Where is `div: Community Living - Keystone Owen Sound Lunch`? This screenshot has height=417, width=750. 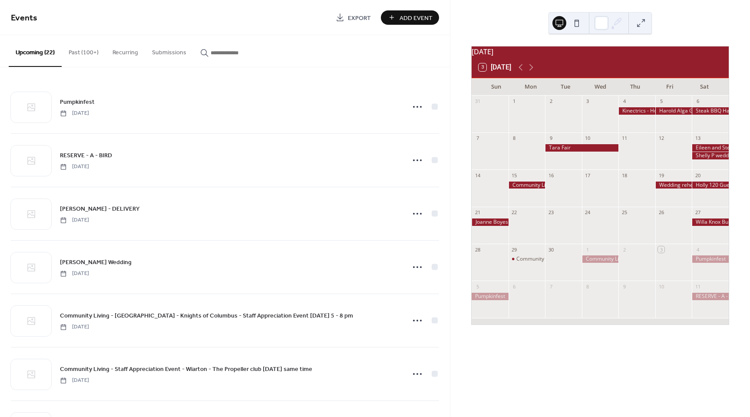
div: Community Living - Keystone Owen Sound Lunch is located at coordinates (600, 259).